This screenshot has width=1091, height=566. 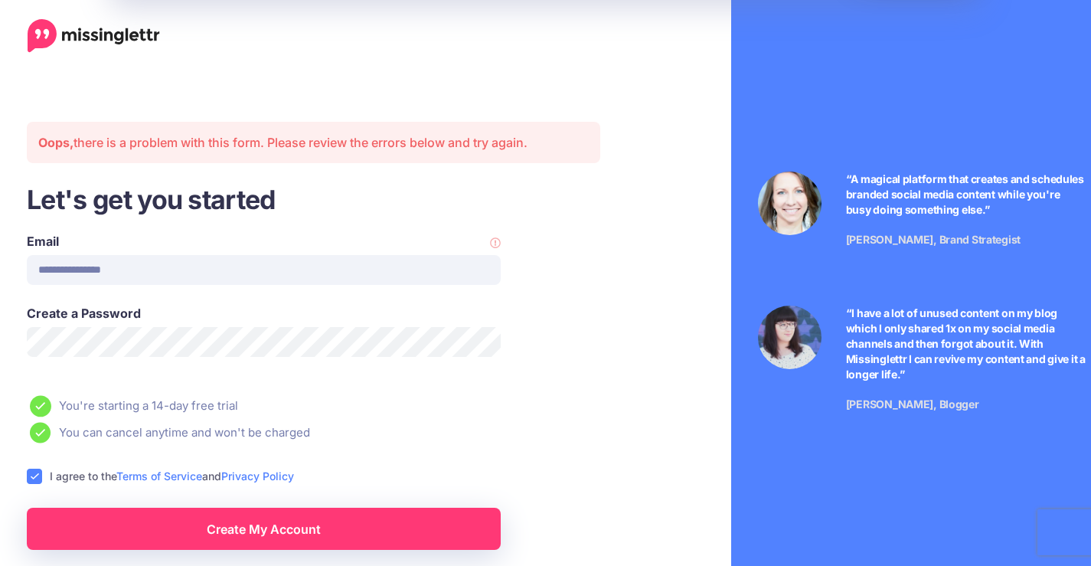 What do you see at coordinates (313, 433) in the screenshot?
I see `li: You can cancel anytime and won't be charged` at bounding box center [313, 433].